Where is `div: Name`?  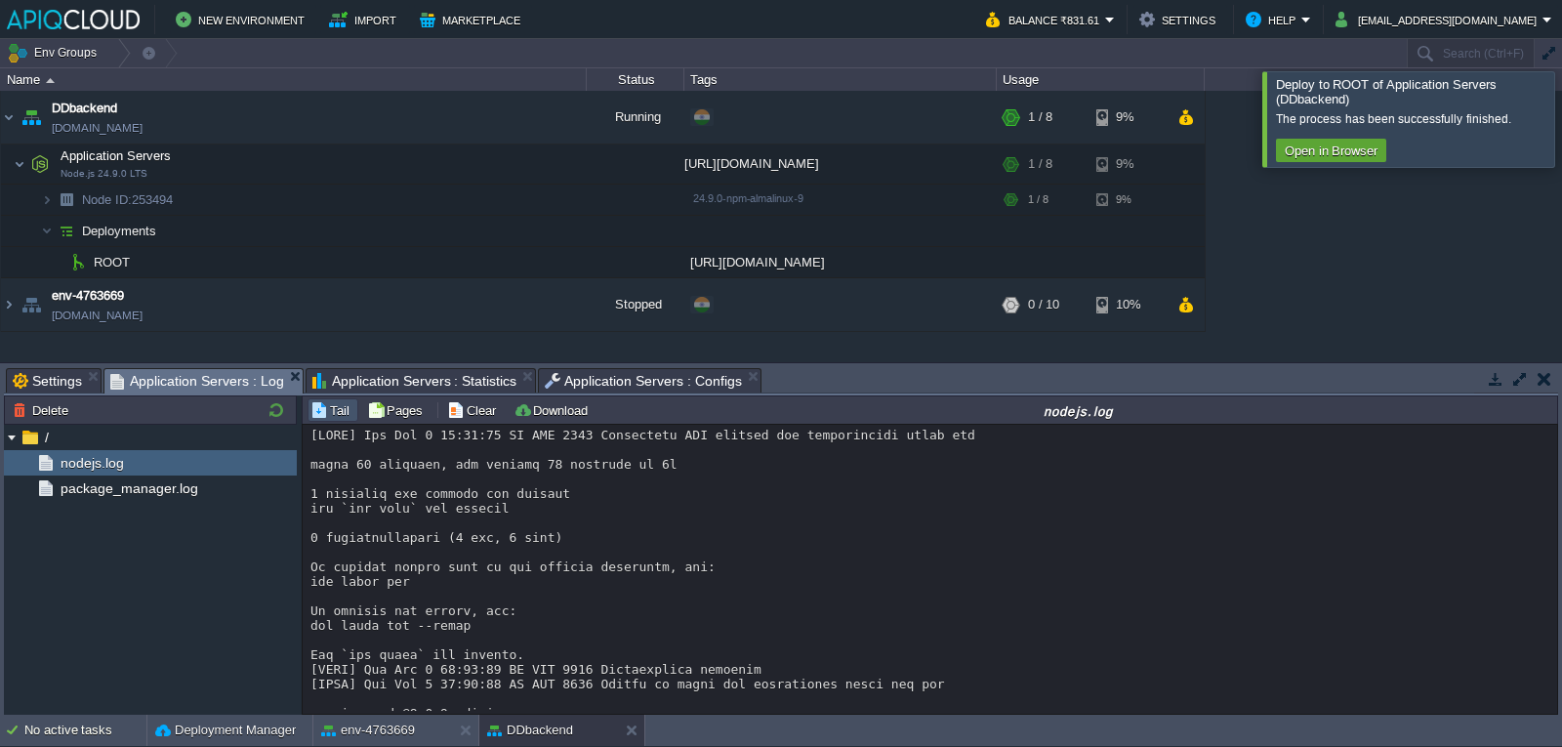
div: Name is located at coordinates (294, 79).